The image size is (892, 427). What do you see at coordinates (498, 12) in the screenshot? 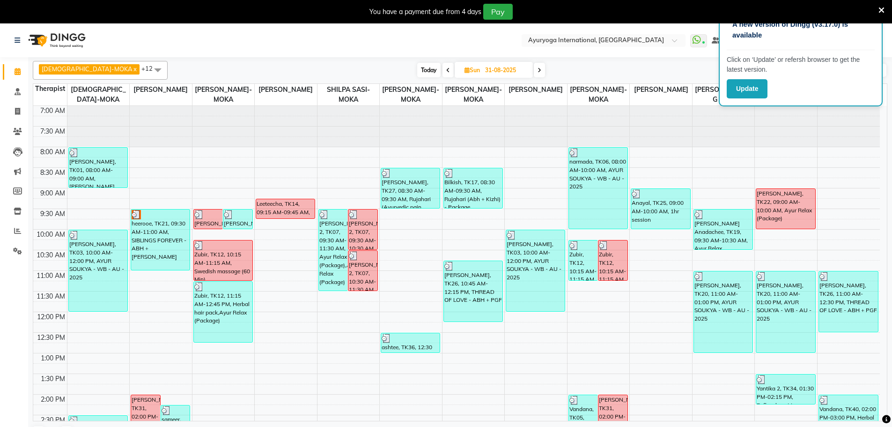
I see `button: Pay` at bounding box center [498, 12].